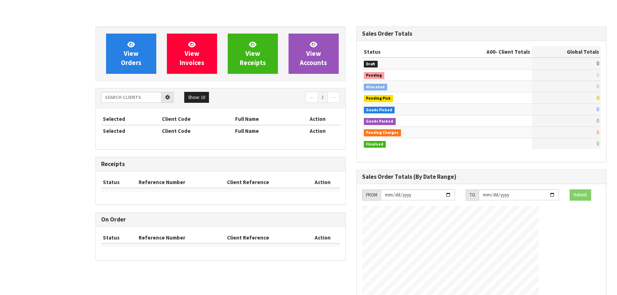 Image resolution: width=617 pixels, height=295 pixels. I want to click on span: Pending, so click(374, 76).